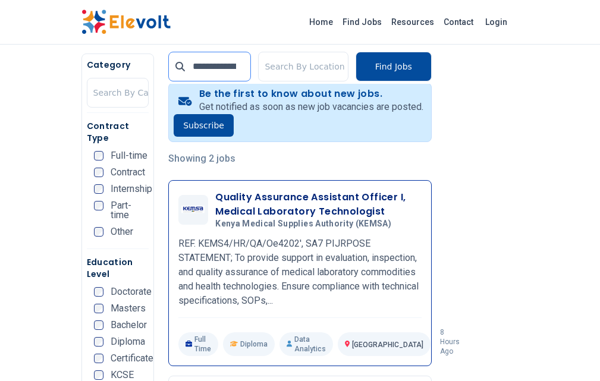 Image resolution: width=600 pixels, height=381 pixels. I want to click on div: Chat Widget, so click(571, 353).